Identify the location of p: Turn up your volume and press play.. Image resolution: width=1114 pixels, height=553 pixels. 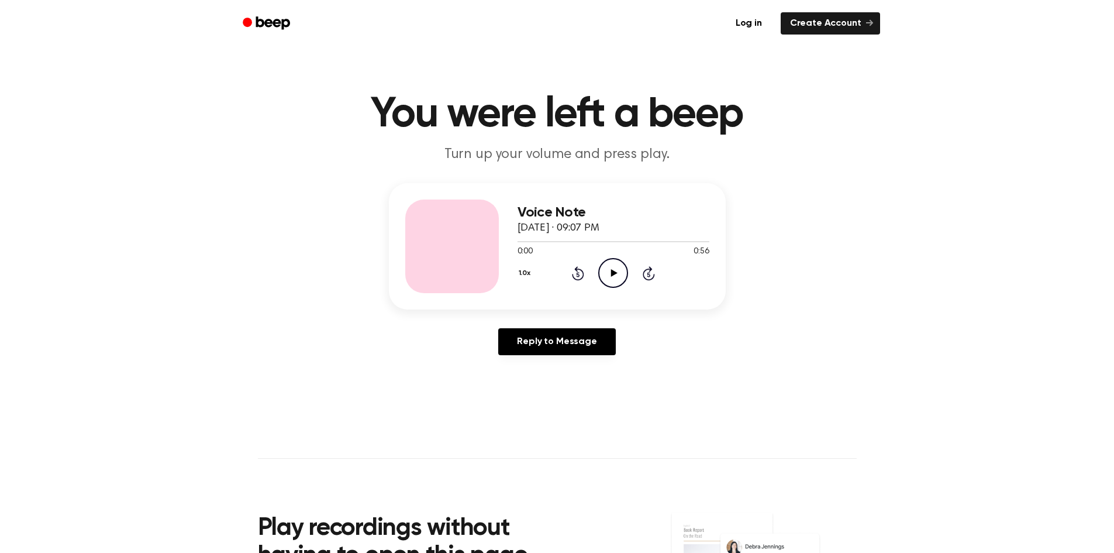
(557, 154).